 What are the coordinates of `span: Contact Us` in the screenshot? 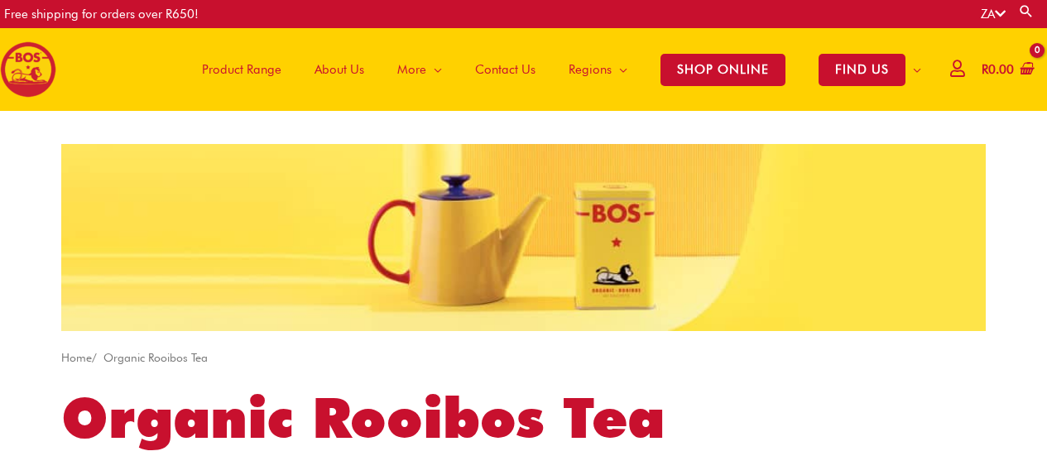 It's located at (505, 70).